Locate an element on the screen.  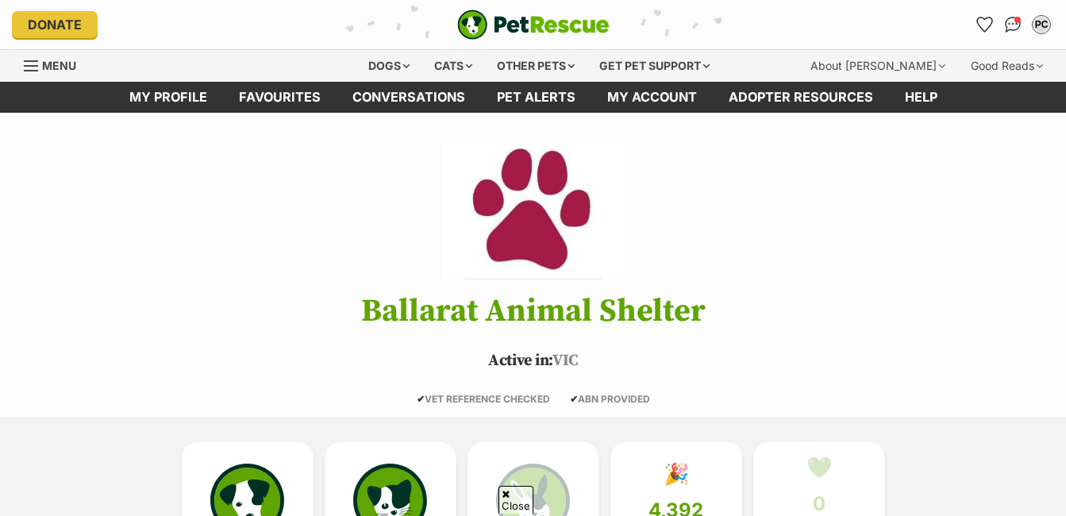
a: Pet alerts is located at coordinates (536, 97).